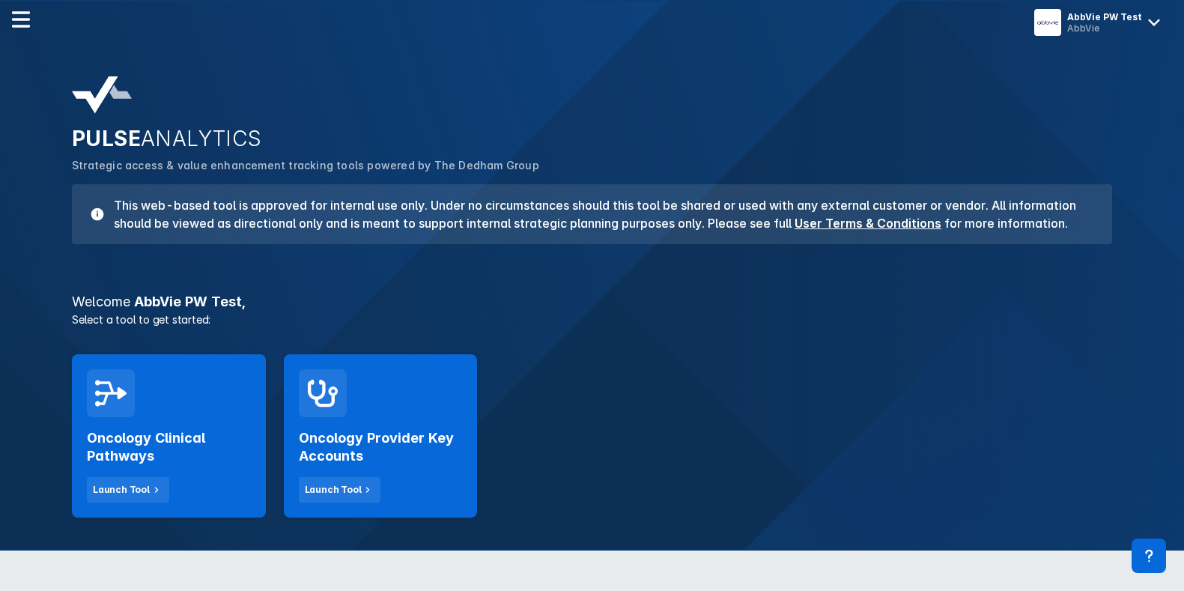  What do you see at coordinates (1104, 28) in the screenshot?
I see `div: AbbVie` at bounding box center [1104, 28].